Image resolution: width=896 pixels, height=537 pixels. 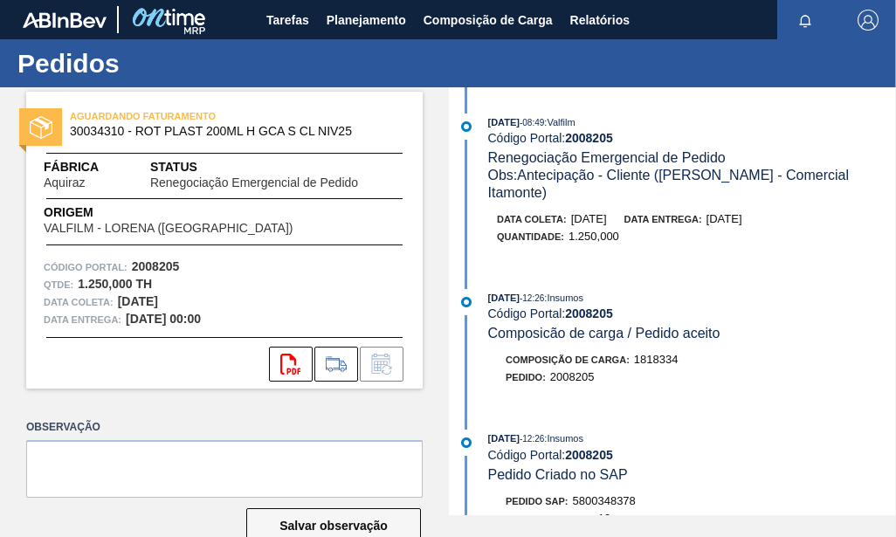 I want to click on span: 10, so click(x=604, y=518).